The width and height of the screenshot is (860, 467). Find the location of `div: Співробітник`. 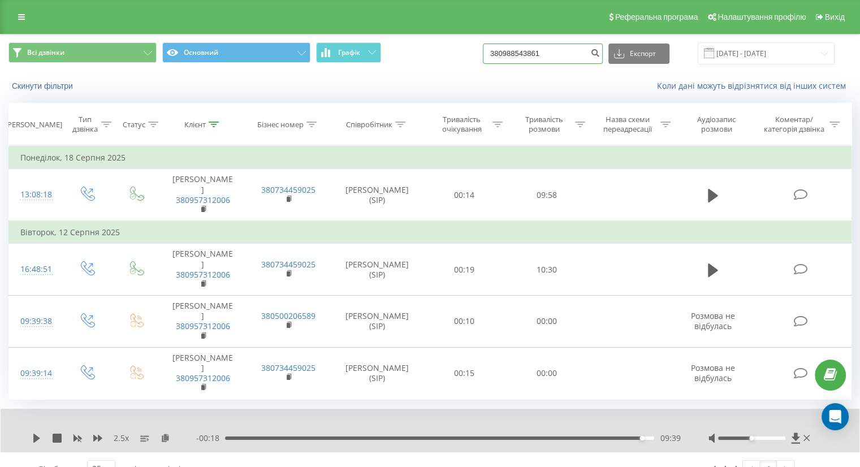

div: Співробітник is located at coordinates (369, 124).